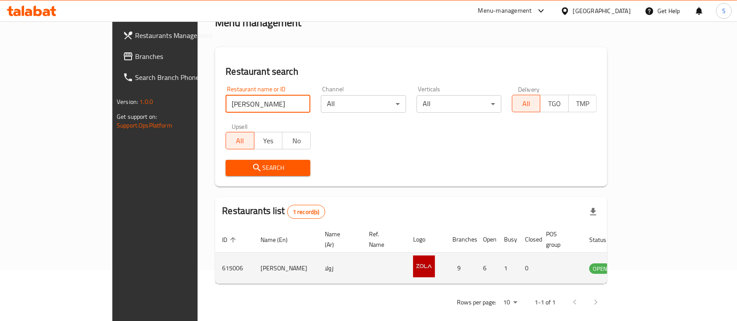  What do you see at coordinates (411, 72) in the screenshot?
I see `h2: Restaurant search` at bounding box center [411, 72].